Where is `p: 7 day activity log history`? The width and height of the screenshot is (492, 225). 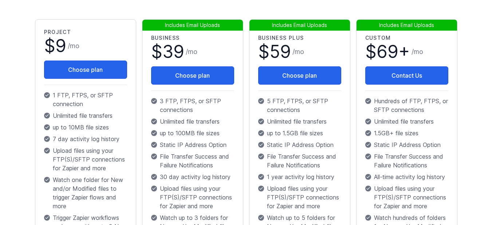
p: 7 day activity log history is located at coordinates (86, 139).